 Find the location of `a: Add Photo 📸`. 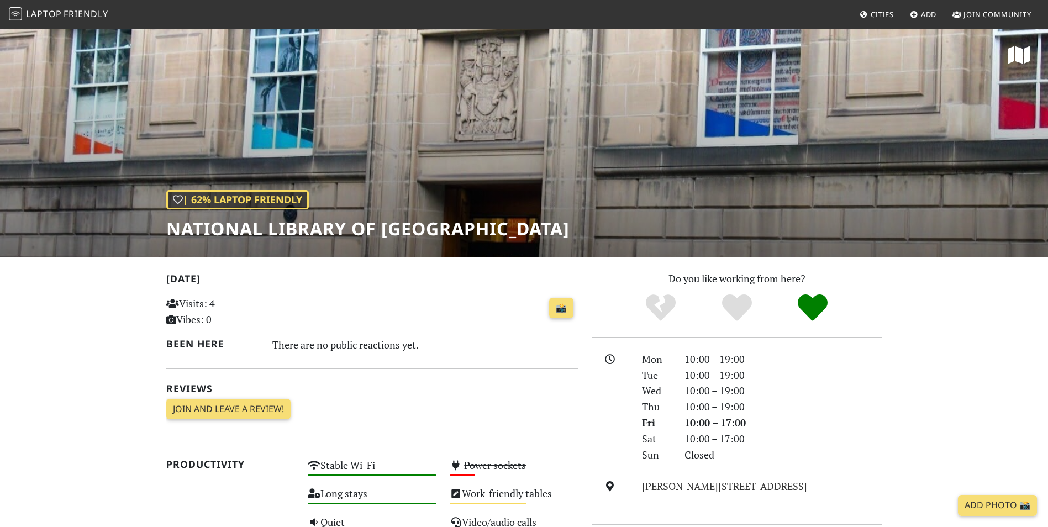

a: Add Photo 📸 is located at coordinates (997, 506).